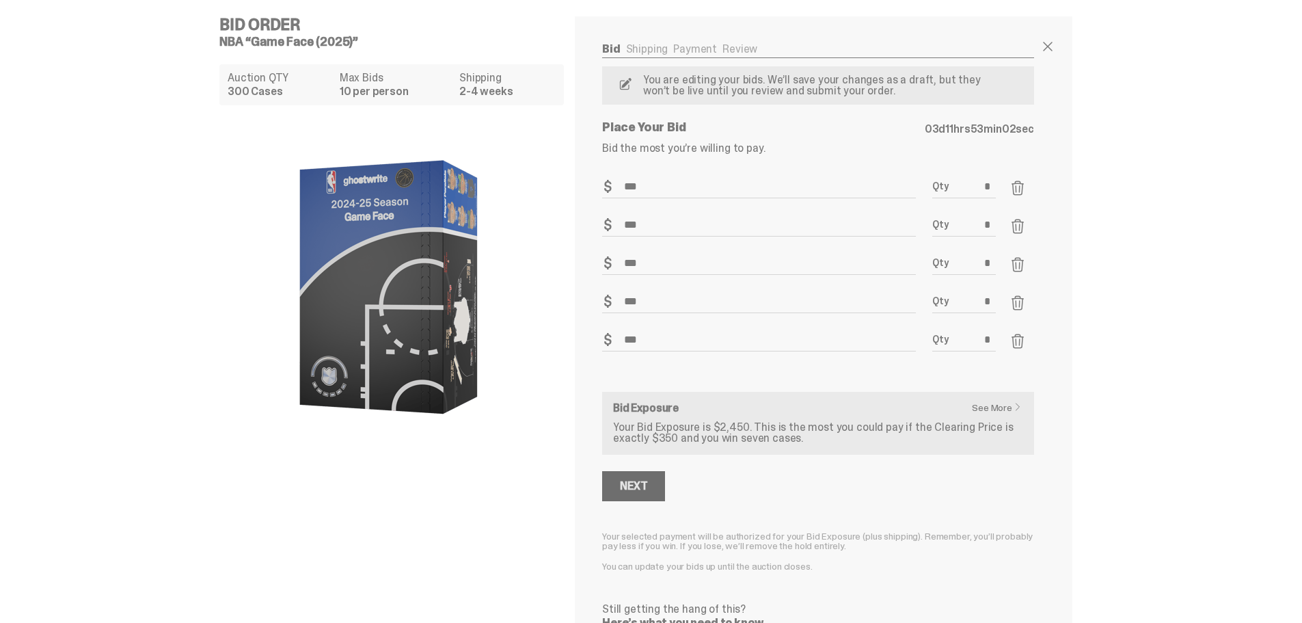 Image resolution: width=1302 pixels, height=623 pixels. I want to click on span: 11, so click(949, 129).